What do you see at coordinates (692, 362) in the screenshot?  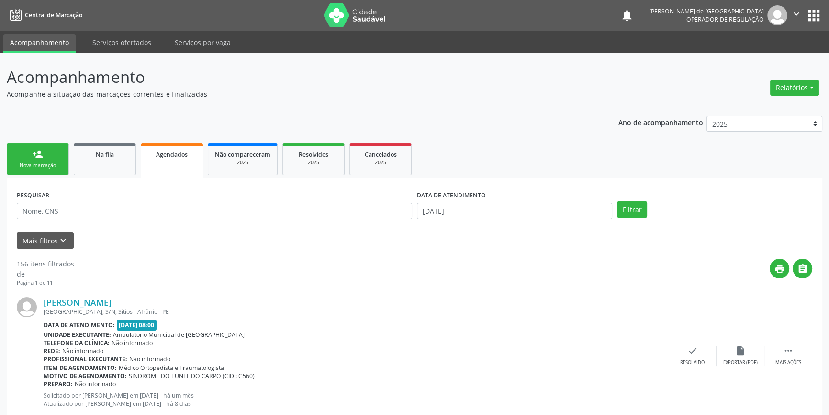 I see `div: Resolvido` at bounding box center [692, 362].